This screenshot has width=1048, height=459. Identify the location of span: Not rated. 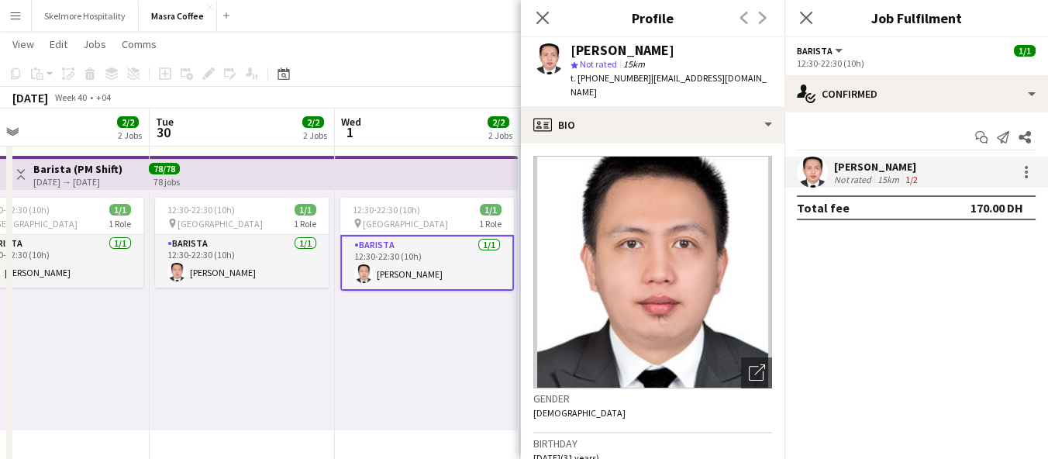
(598, 64).